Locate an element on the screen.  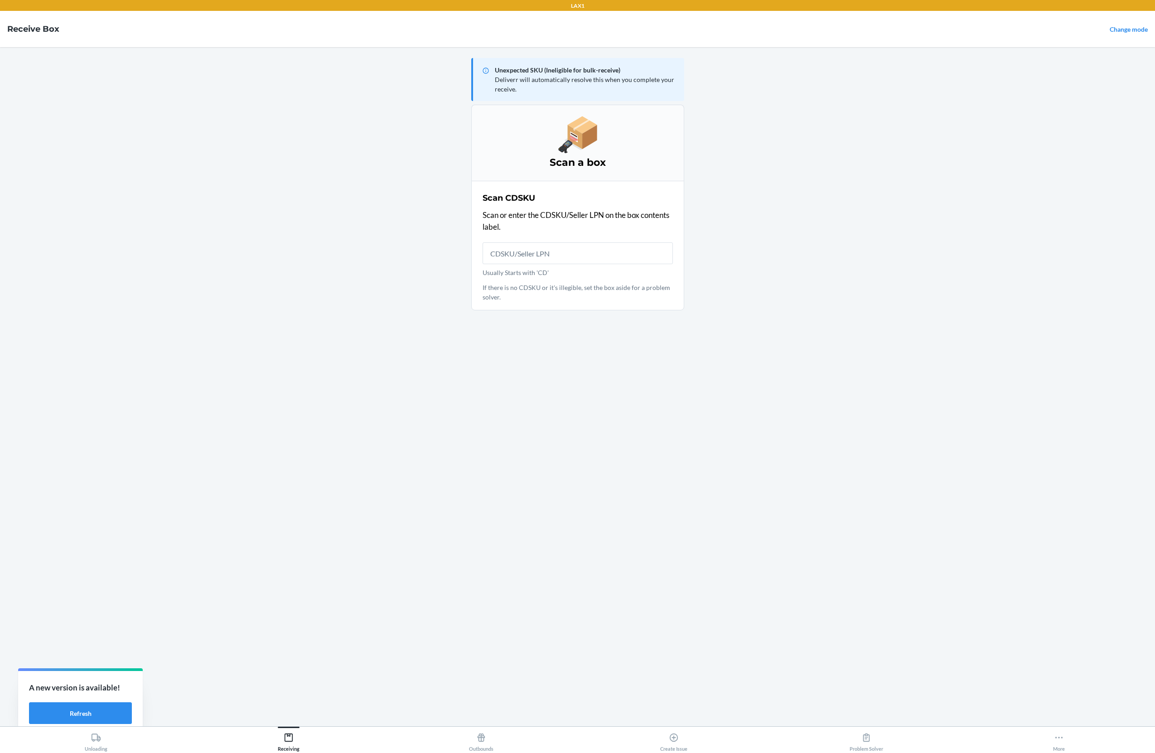
button: Refresh is located at coordinates (80, 713).